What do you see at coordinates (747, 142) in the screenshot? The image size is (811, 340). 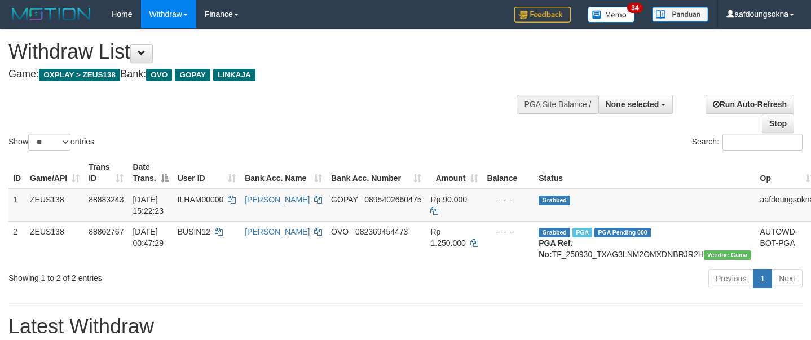 I see `label: Search:` at bounding box center [747, 142].